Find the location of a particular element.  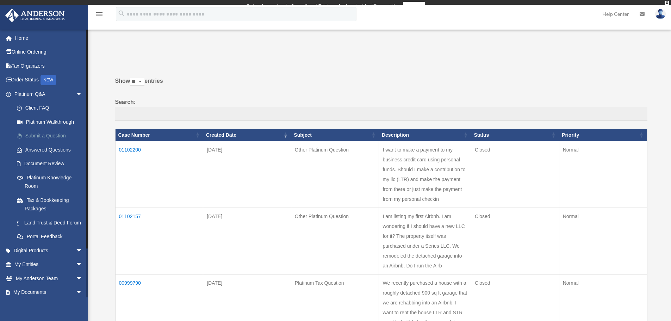

a: My Documentsarrow_drop_down is located at coordinates (49, 292).